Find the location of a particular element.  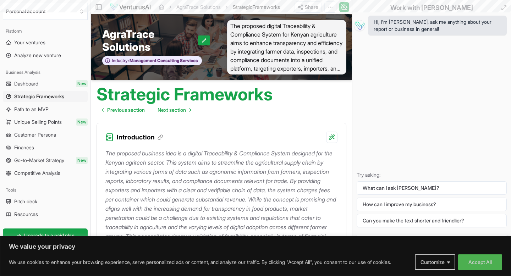

p: The proposed business idea is a digital Traceability & Compliance System designed for the Kenyan ... is located at coordinates (221, 199).